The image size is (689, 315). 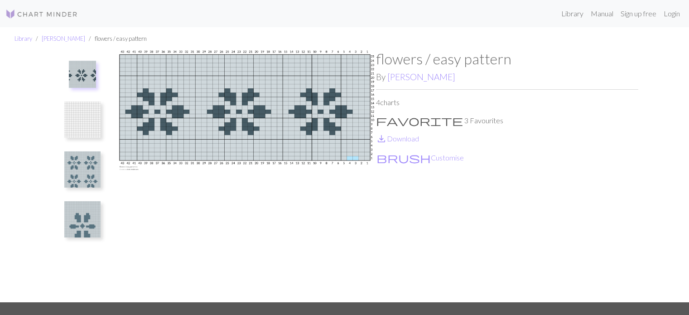 I want to click on h1: flowers / easy pattern, so click(x=507, y=59).